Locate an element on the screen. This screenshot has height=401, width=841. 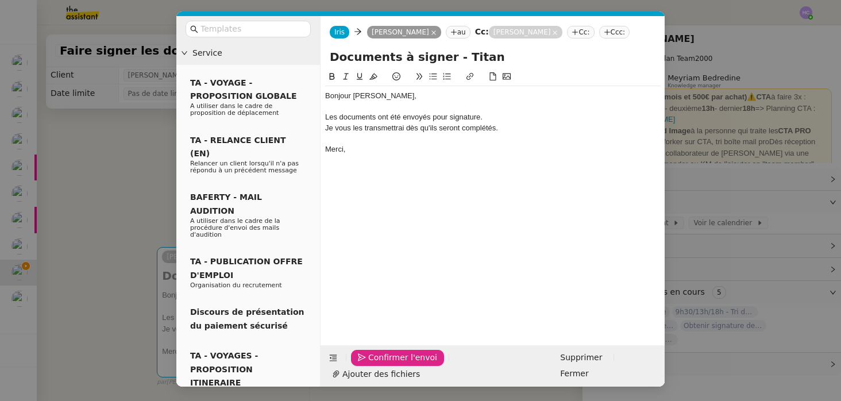
span: Ajouter des fichiers is located at coordinates (381, 374).